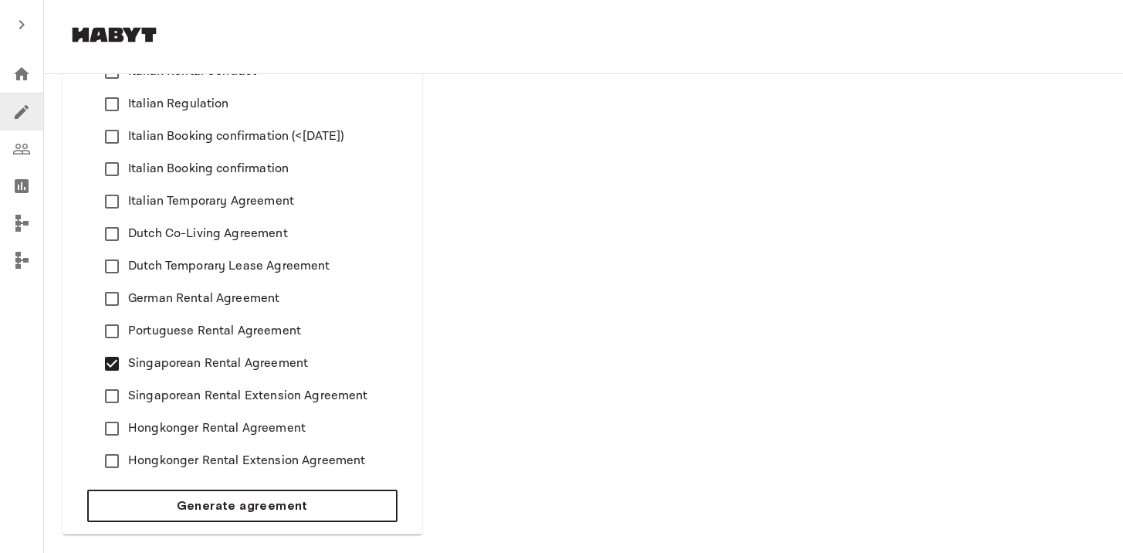 The image size is (1123, 553). I want to click on span: Portuguese Rental Agreement, so click(215, 331).